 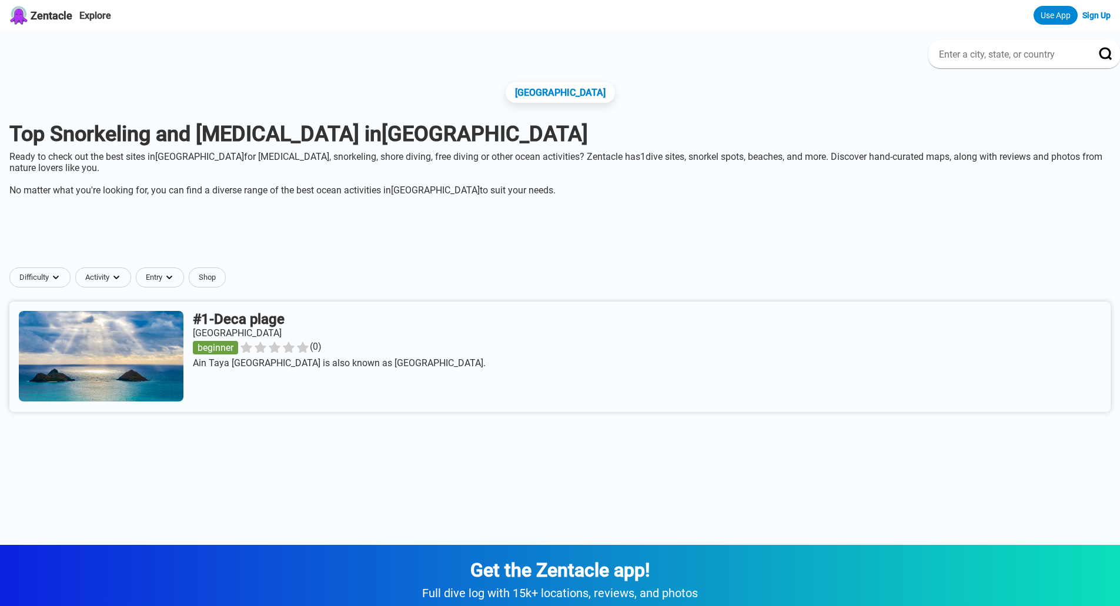 I want to click on span: Difficulty, so click(x=34, y=278).